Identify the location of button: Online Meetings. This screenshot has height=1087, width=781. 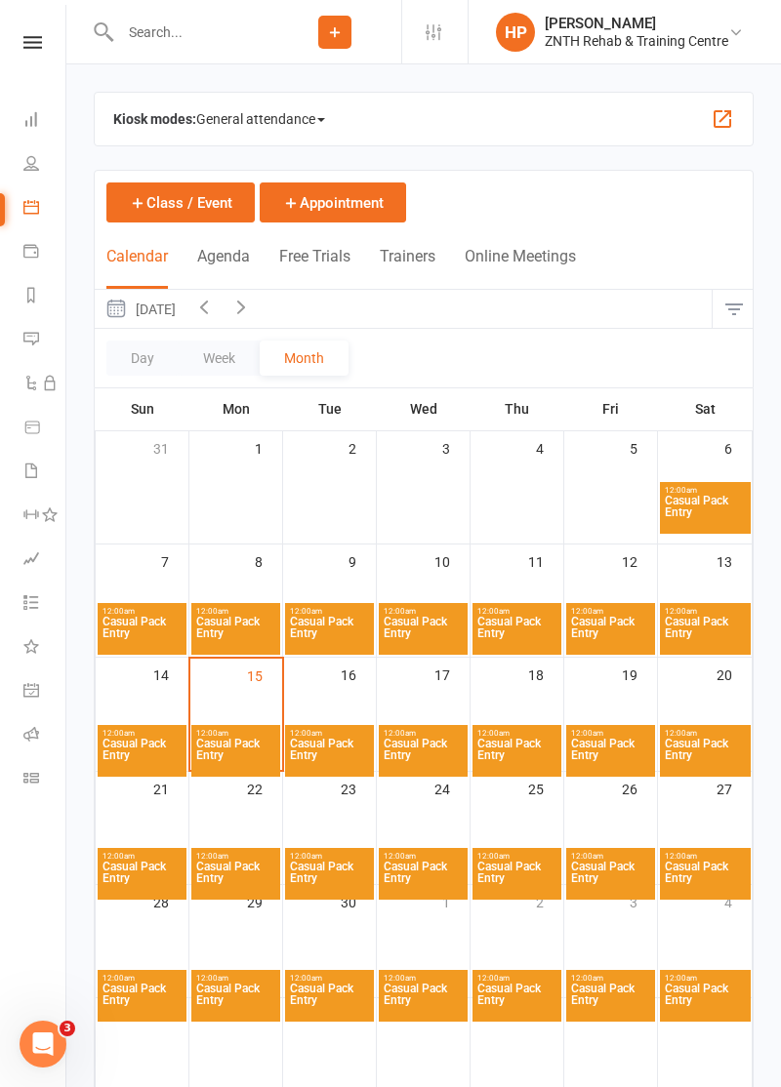
(520, 267).